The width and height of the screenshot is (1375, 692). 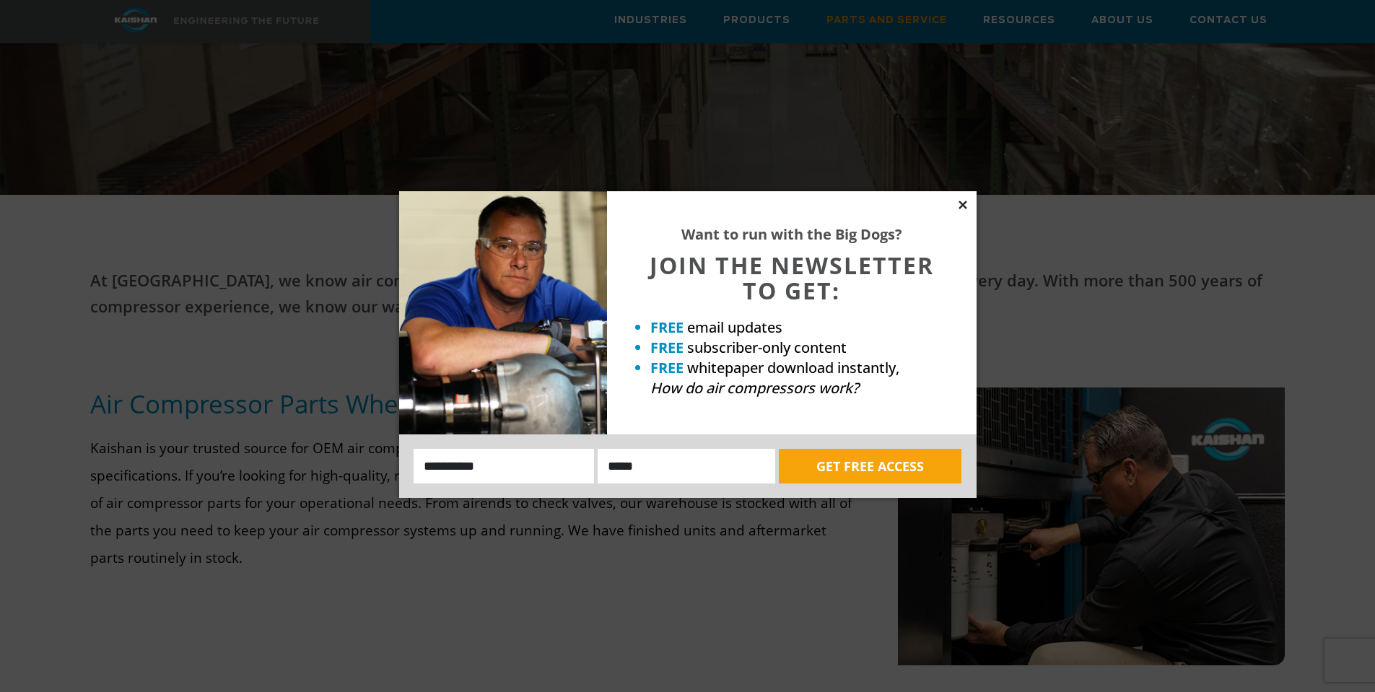 What do you see at coordinates (755, 388) in the screenshot?
I see `em: How do air compressors work?` at bounding box center [755, 388].